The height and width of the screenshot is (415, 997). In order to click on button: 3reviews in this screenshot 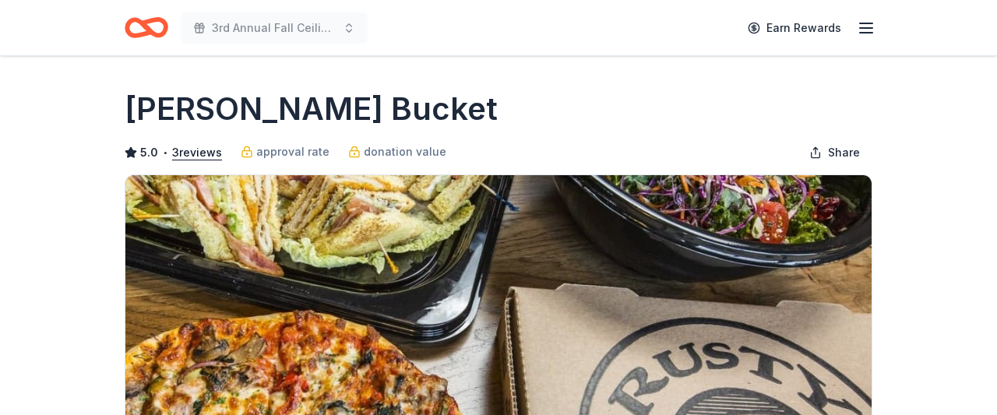, I will do `click(197, 153)`.